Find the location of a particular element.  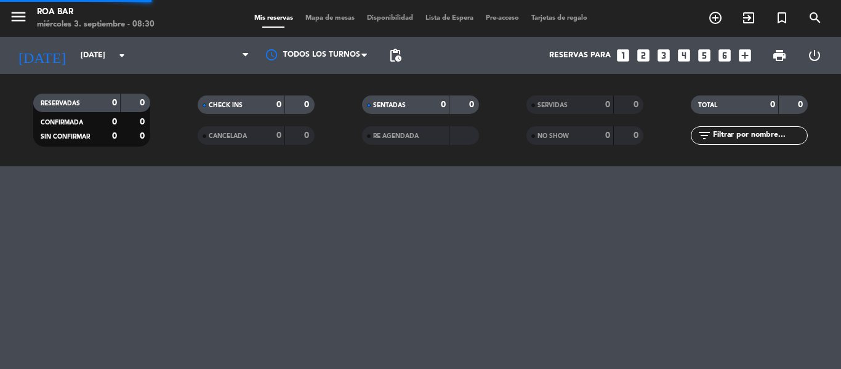

span: Disponibilidad is located at coordinates (390, 18).